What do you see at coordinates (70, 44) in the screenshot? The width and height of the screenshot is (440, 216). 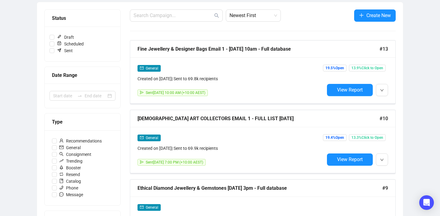 I see `span: Scheduled` at bounding box center [70, 44].